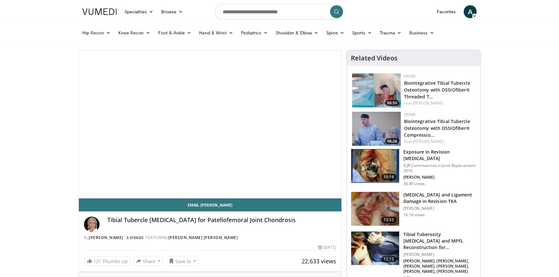 Image resolution: width=559 pixels, height=277 pixels. I want to click on a: Hand & Wrist, so click(216, 33).